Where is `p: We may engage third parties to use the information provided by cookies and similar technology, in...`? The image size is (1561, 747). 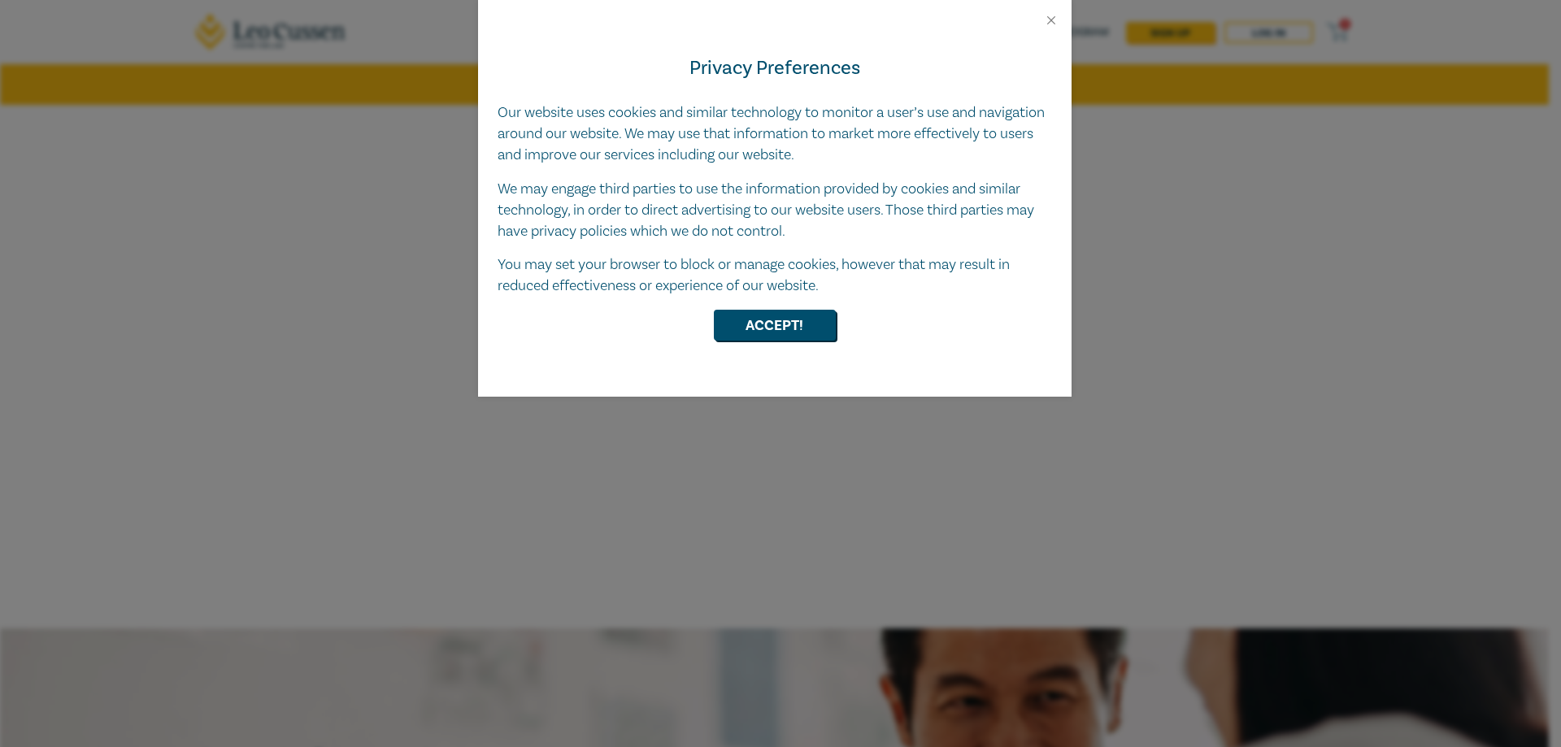 p: We may engage third parties to use the information provided by cookies and similar technology, in... is located at coordinates (775, 211).